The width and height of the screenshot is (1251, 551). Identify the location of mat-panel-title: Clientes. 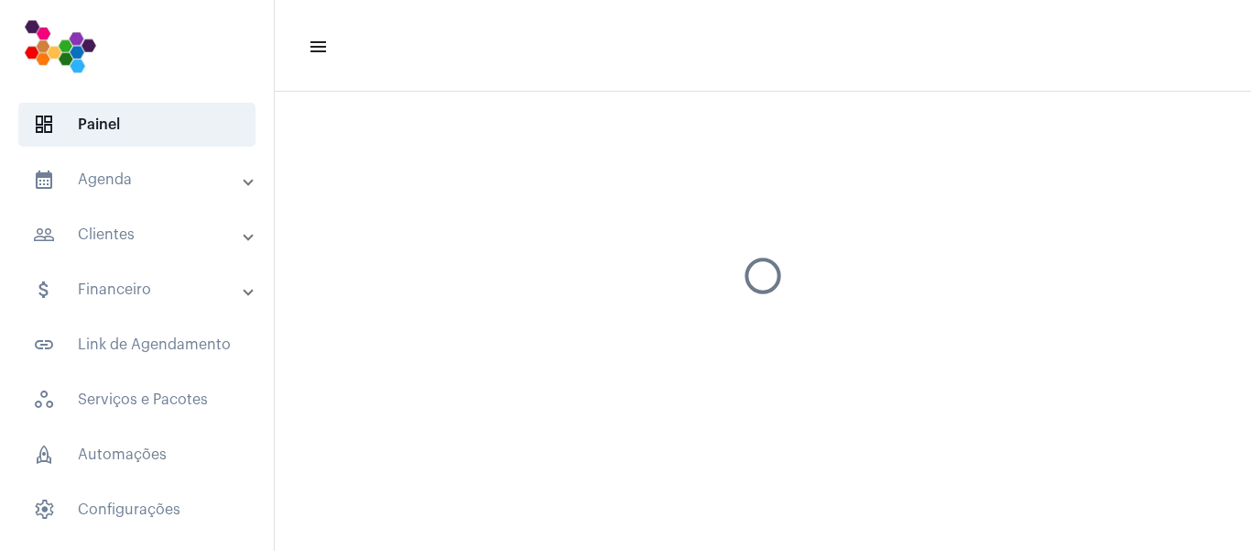
(138, 235).